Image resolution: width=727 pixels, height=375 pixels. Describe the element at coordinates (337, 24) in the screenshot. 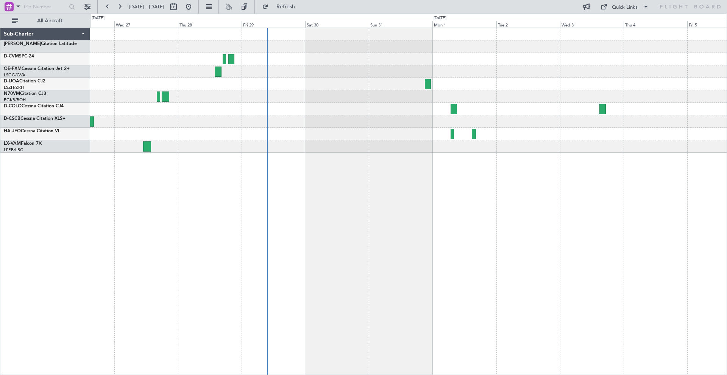

I see `div: Sat 30` at that location.